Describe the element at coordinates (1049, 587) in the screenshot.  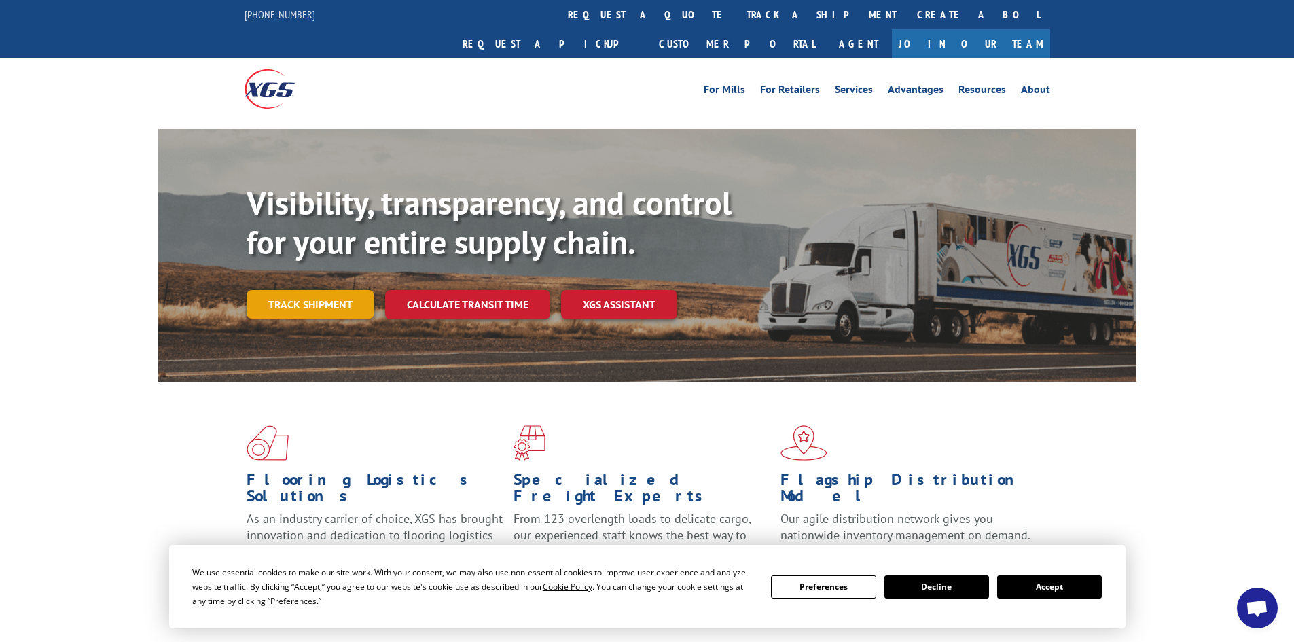
I see `button: Accept` at that location.